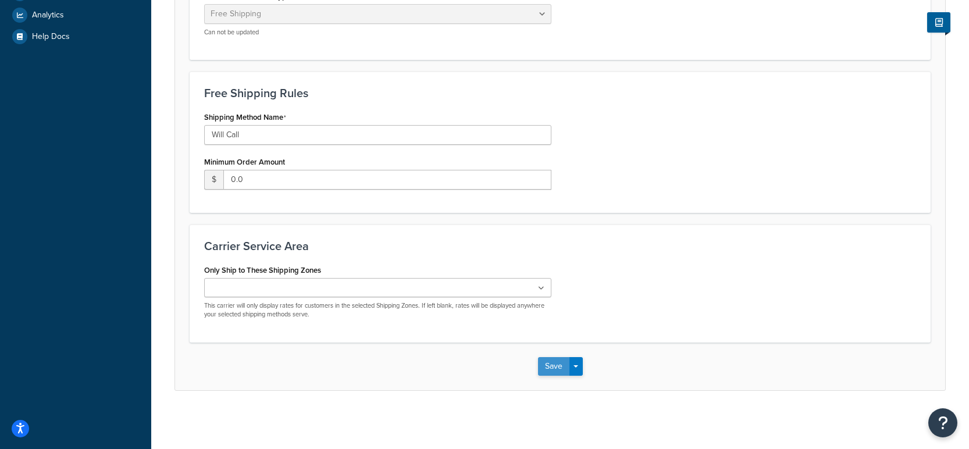 The width and height of the screenshot is (969, 449). Describe the element at coordinates (378, 310) in the screenshot. I see `p: This carrier will only display rates for customers in the selected Shipping Zones. If left blank,...` at that location.